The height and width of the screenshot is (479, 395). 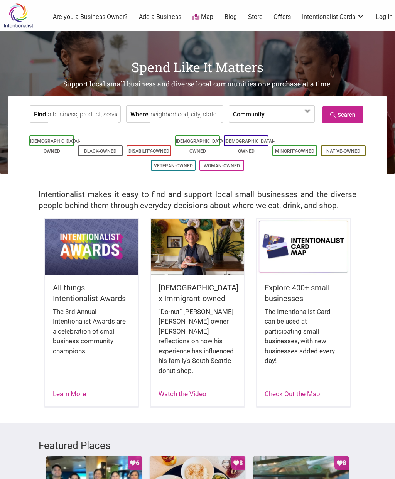 I want to click on a: Map, so click(x=203, y=17).